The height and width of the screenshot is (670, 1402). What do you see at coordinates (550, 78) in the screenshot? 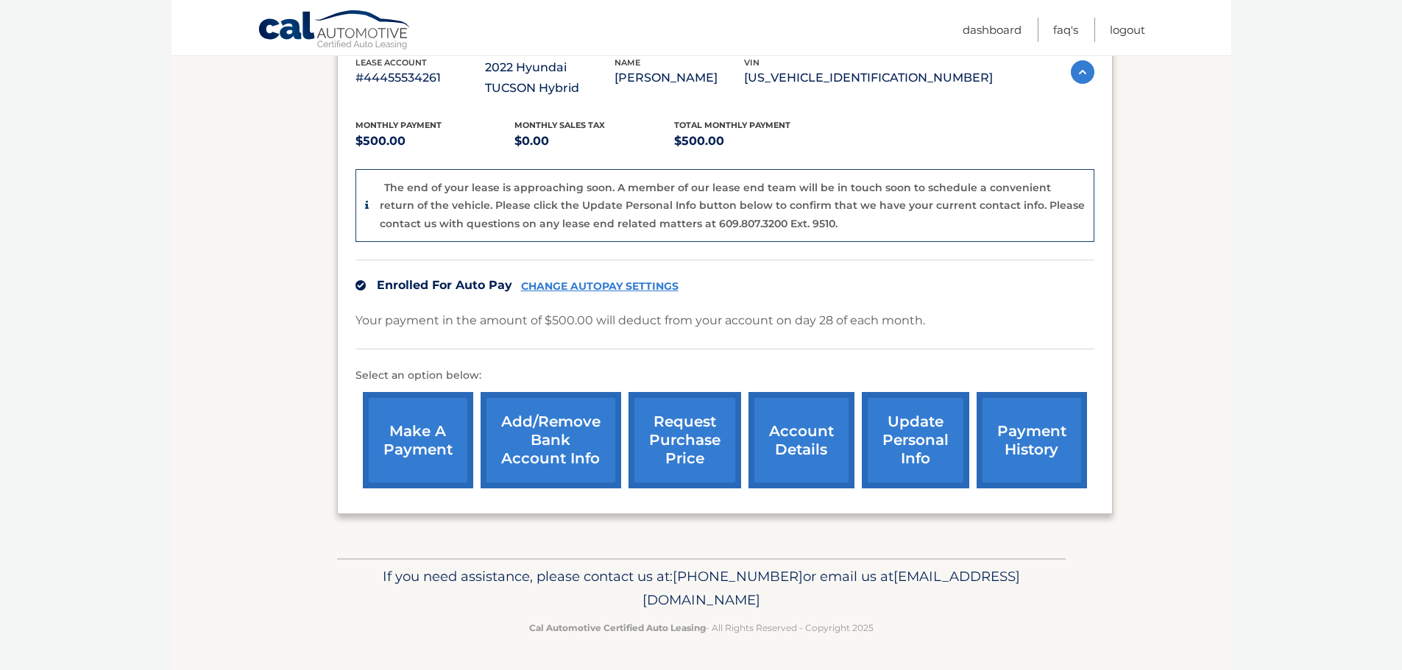
I see `p: 2022 Hyundai TUCSON Hybrid` at bounding box center [550, 78].